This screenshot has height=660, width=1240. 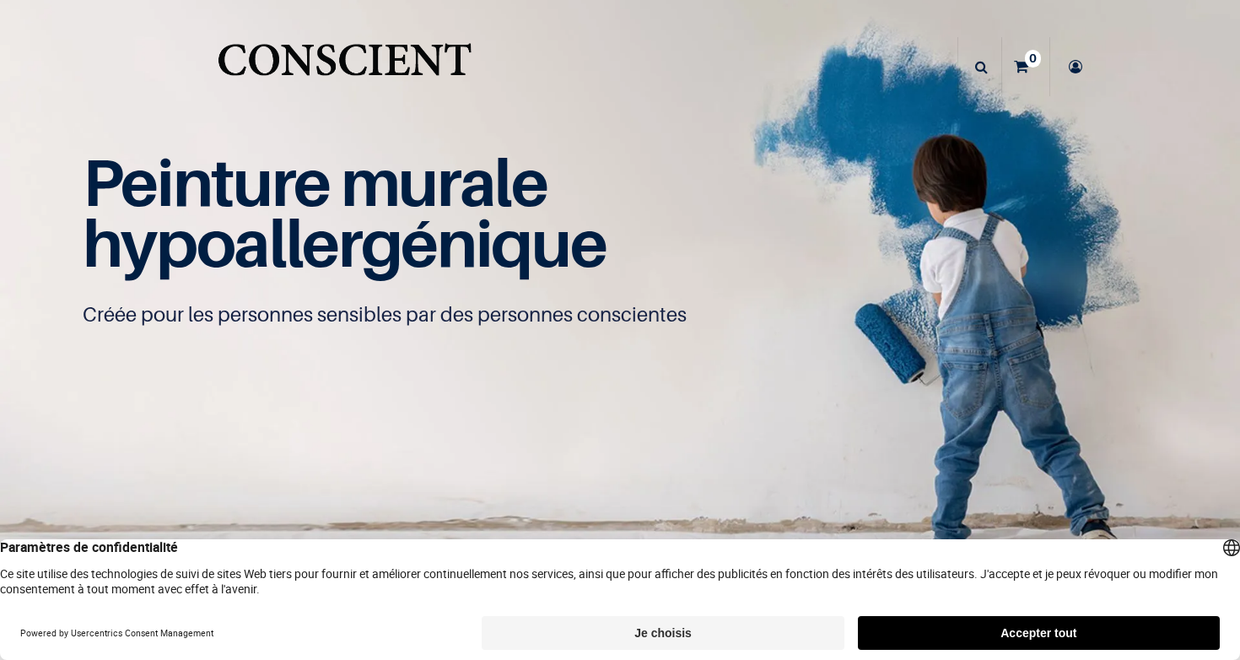 I want to click on img: Conscient, so click(x=344, y=67).